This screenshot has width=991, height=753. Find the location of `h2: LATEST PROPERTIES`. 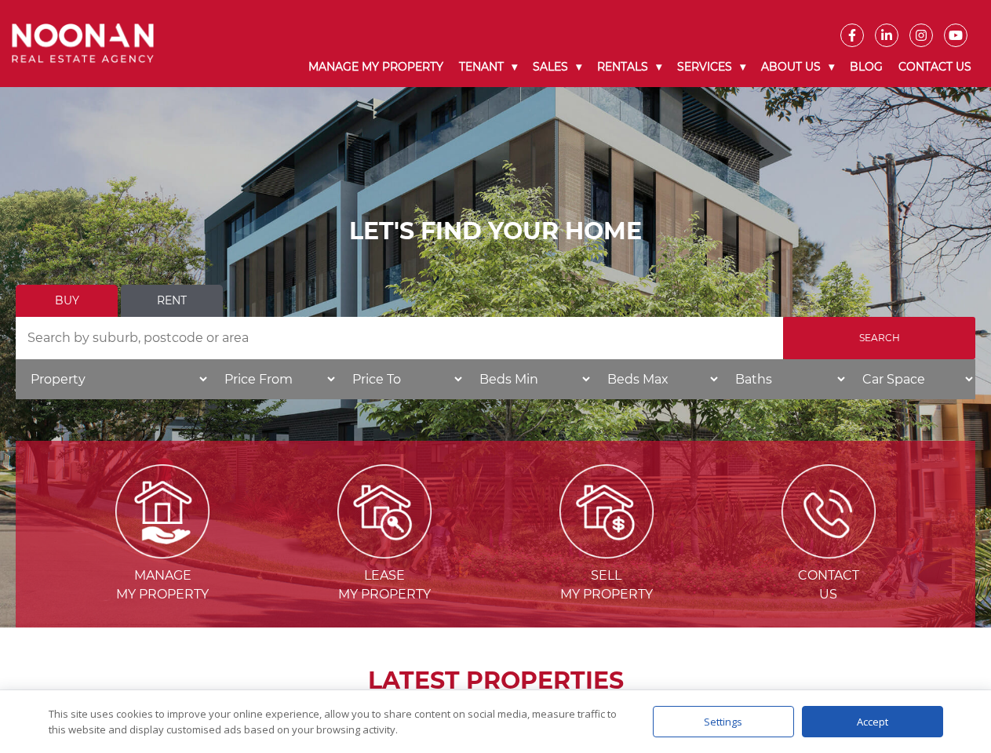

h2: LATEST PROPERTIES is located at coordinates (495, 681).